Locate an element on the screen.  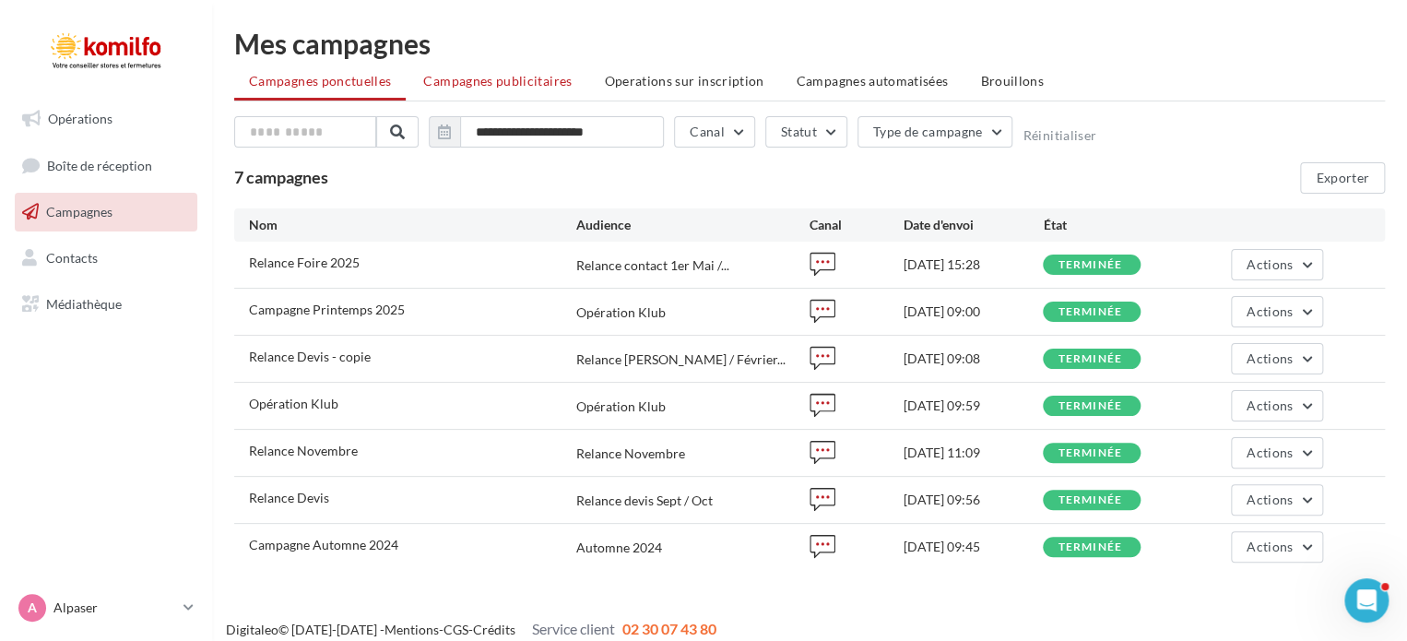
span: Relance contact 1er Mai /... is located at coordinates (653, 266).